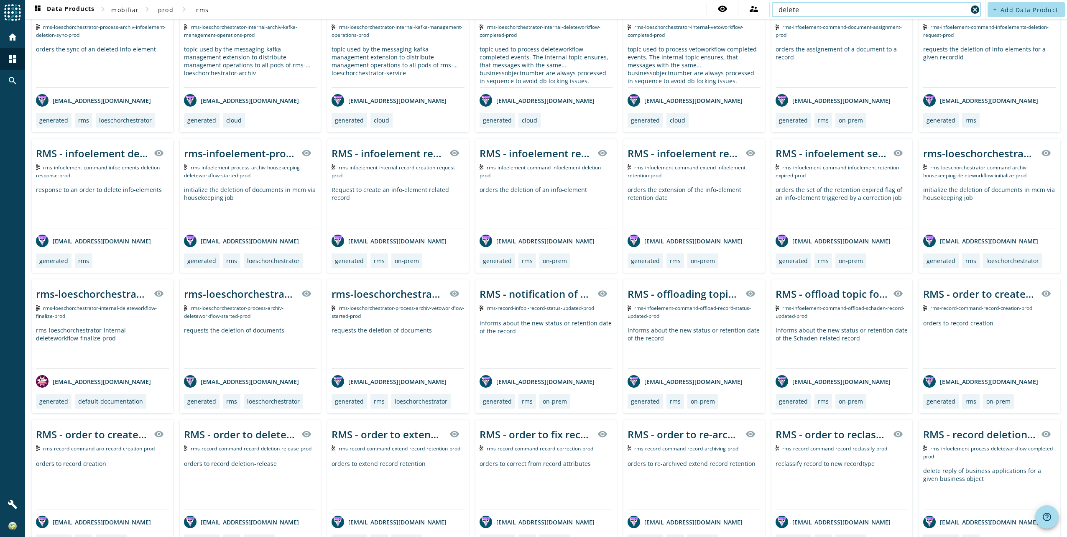  Describe the element at coordinates (102, 207) in the screenshot. I see `div: response to an order to delete info-elements` at that location.